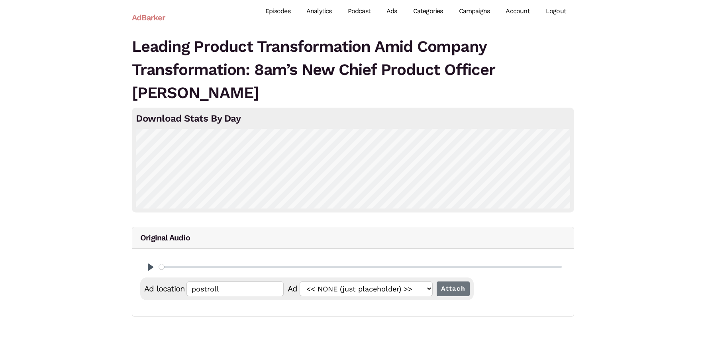 This screenshot has width=706, height=360. What do you see at coordinates (453, 288) in the screenshot?
I see `input: Attach` at bounding box center [453, 288].